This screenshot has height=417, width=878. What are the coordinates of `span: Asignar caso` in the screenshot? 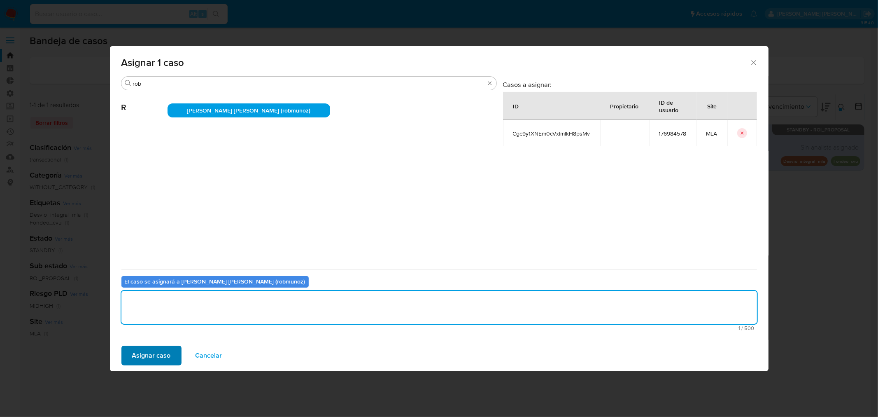 It's located at (152, 355).